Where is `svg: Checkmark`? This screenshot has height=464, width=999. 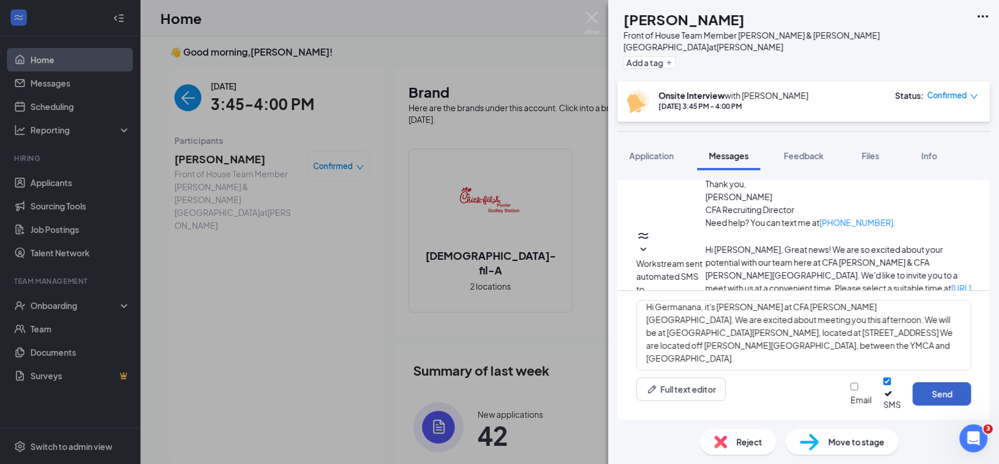 svg: Checkmark is located at coordinates (888, 393).